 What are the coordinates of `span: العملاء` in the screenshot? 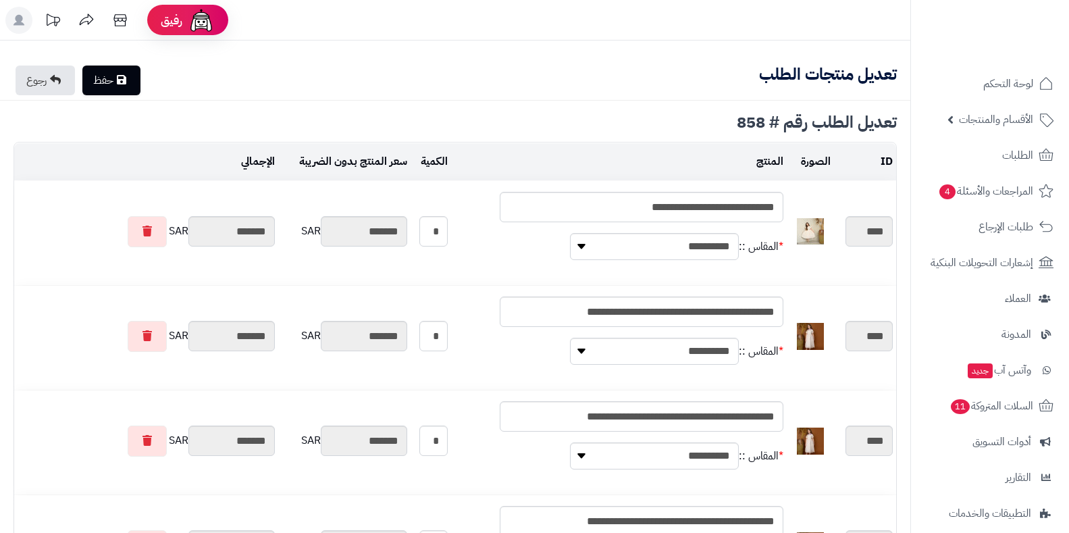 It's located at (1017, 298).